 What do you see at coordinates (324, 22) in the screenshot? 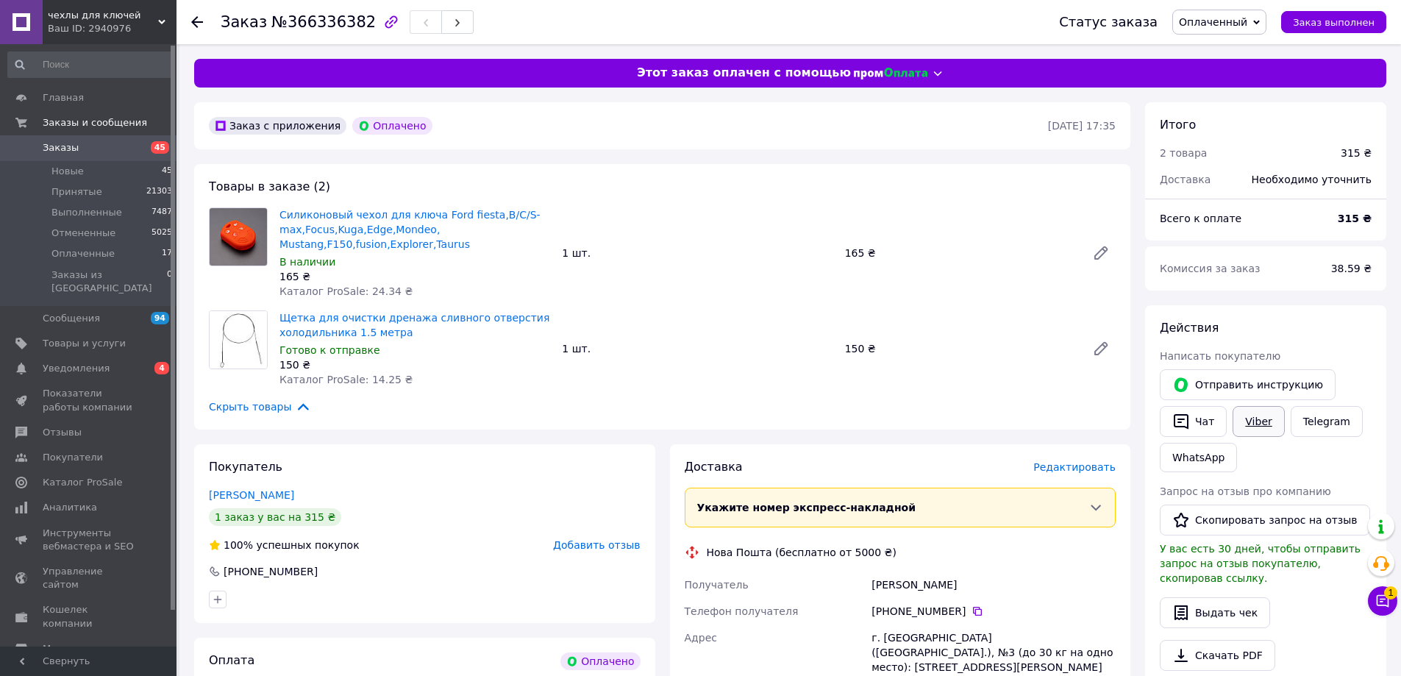
I see `span: №366336382` at bounding box center [324, 22].